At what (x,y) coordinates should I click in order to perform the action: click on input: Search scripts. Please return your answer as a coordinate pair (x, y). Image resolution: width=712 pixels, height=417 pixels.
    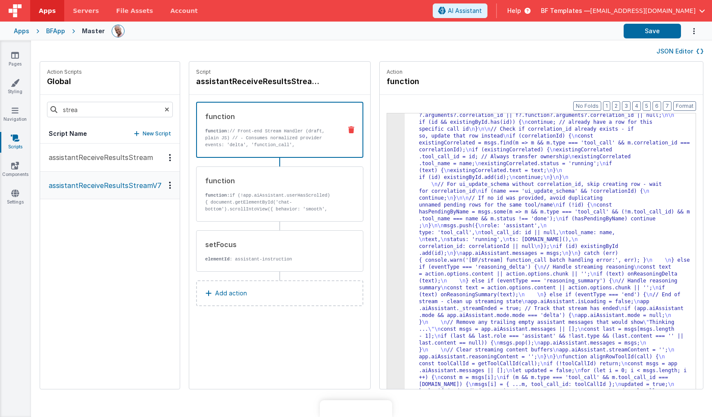
    Looking at the image, I should click on (110, 109).